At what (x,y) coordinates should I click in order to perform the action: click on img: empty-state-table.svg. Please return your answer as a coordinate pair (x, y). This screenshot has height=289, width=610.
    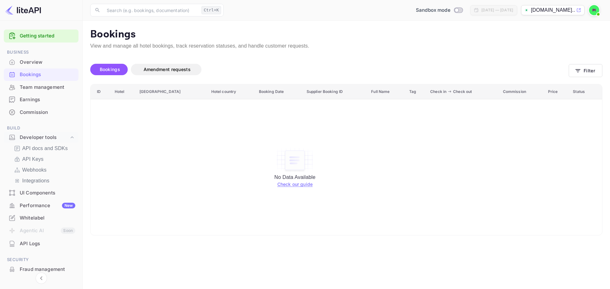
    Looking at the image, I should click on (295, 160).